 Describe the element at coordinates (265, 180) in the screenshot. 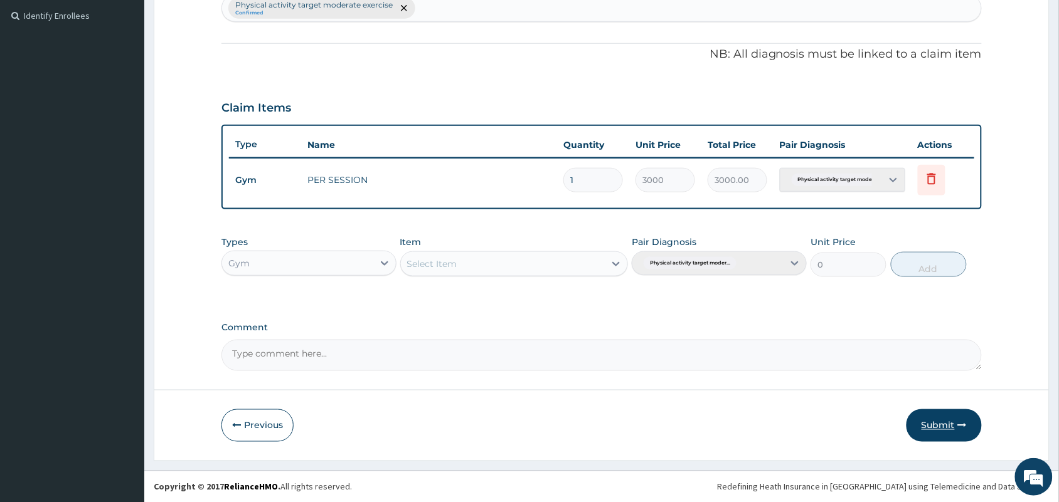

I see `td: Gym` at that location.